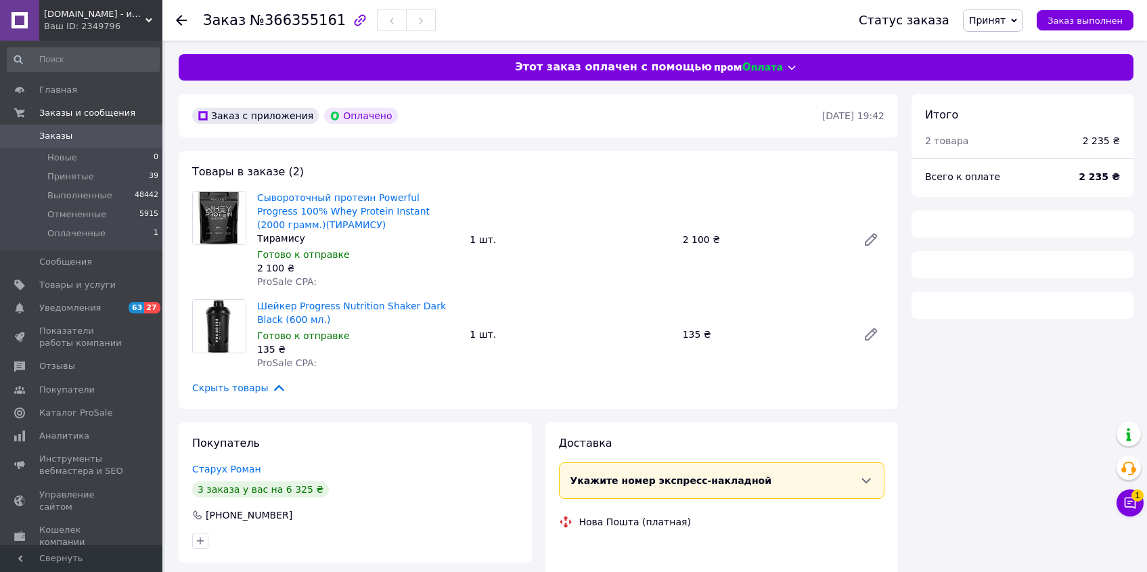  What do you see at coordinates (136, 307) in the screenshot?
I see `span: 63` at bounding box center [136, 307].